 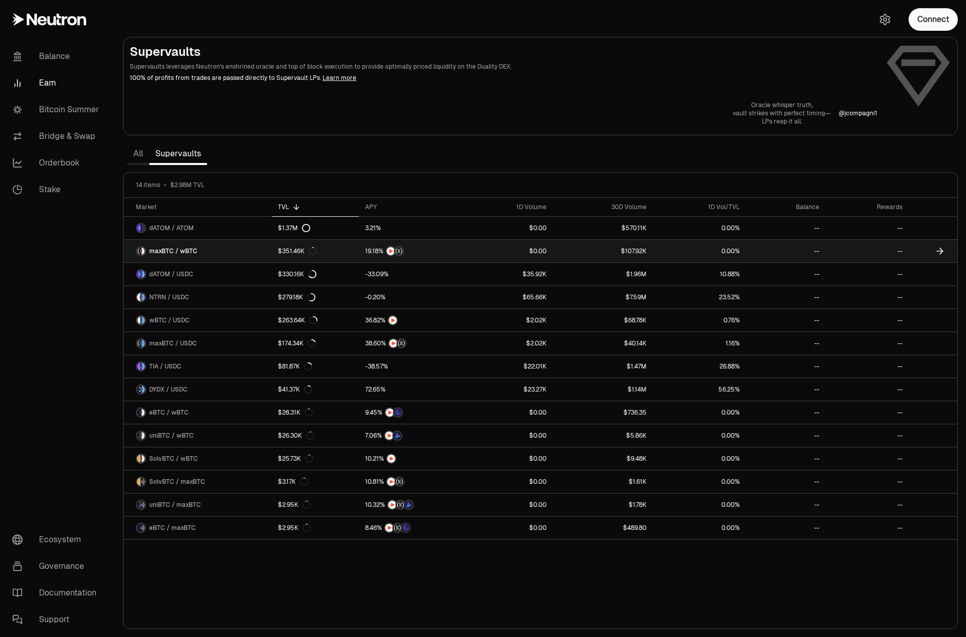 I want to click on a: $65.66K, so click(x=507, y=297).